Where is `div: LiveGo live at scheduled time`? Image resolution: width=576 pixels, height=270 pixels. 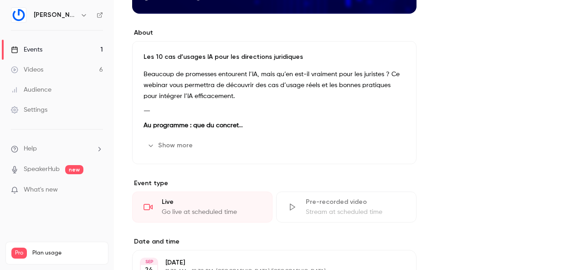 div: LiveGo live at scheduled time is located at coordinates (202, 207).